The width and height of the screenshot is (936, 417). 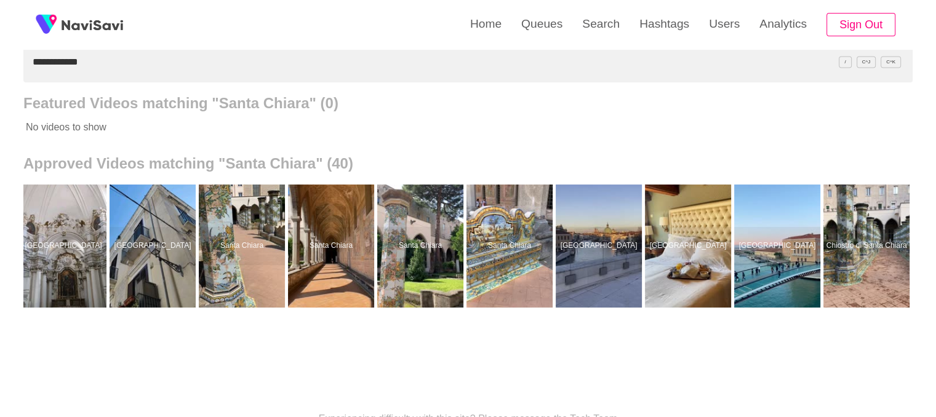 I want to click on span: C^J, so click(x=867, y=62).